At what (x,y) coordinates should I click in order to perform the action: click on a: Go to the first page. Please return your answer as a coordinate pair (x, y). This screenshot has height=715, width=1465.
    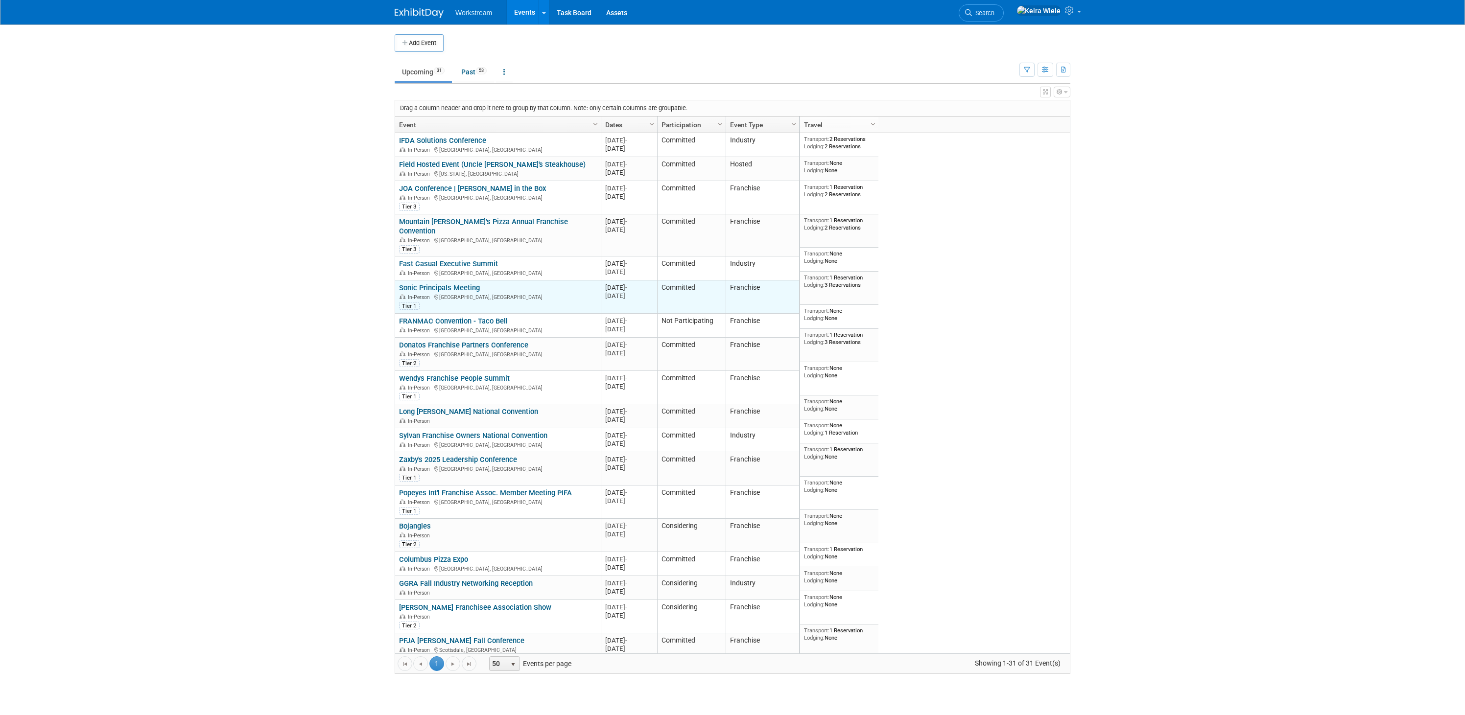
    Looking at the image, I should click on (405, 664).